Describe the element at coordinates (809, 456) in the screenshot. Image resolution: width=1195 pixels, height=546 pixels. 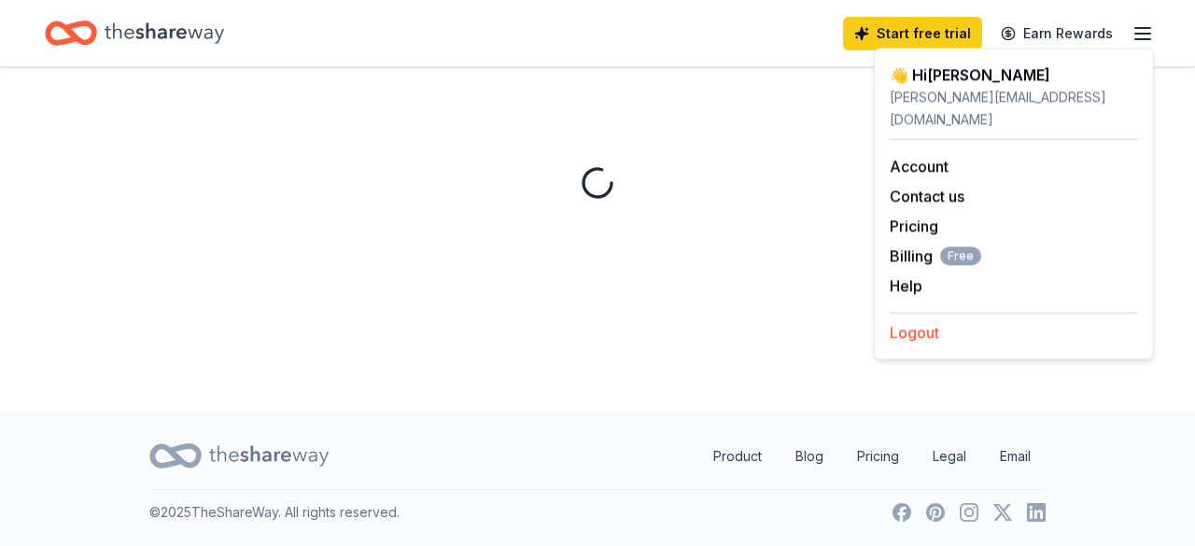
I see `a: Blog` at that location.